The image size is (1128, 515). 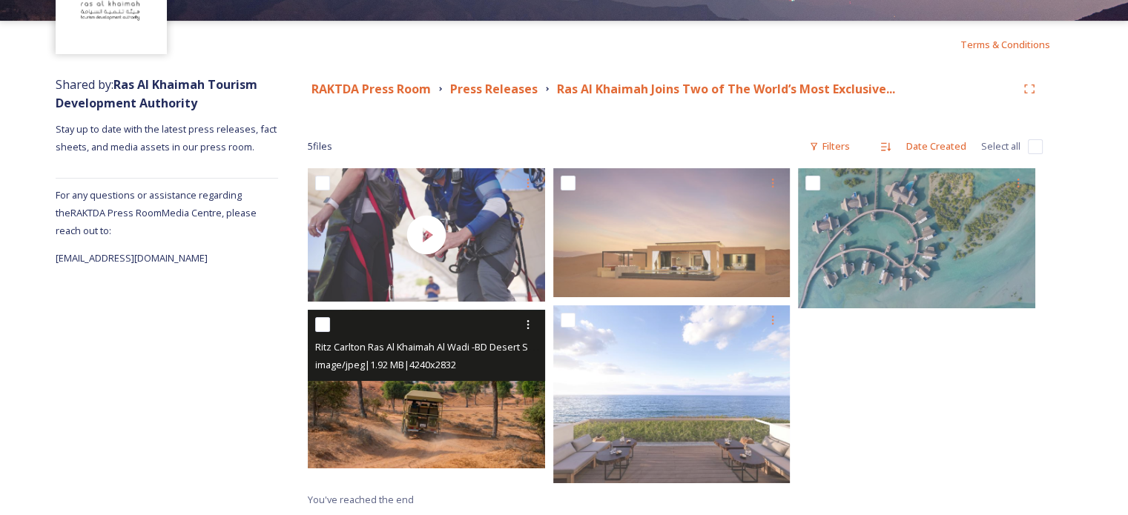 What do you see at coordinates (426, 389) in the screenshot?
I see `img: Ritz Carlton Ras Al Khaimah Al Wadi -BD Desert Shoot (3).jpg` at bounding box center [426, 389].